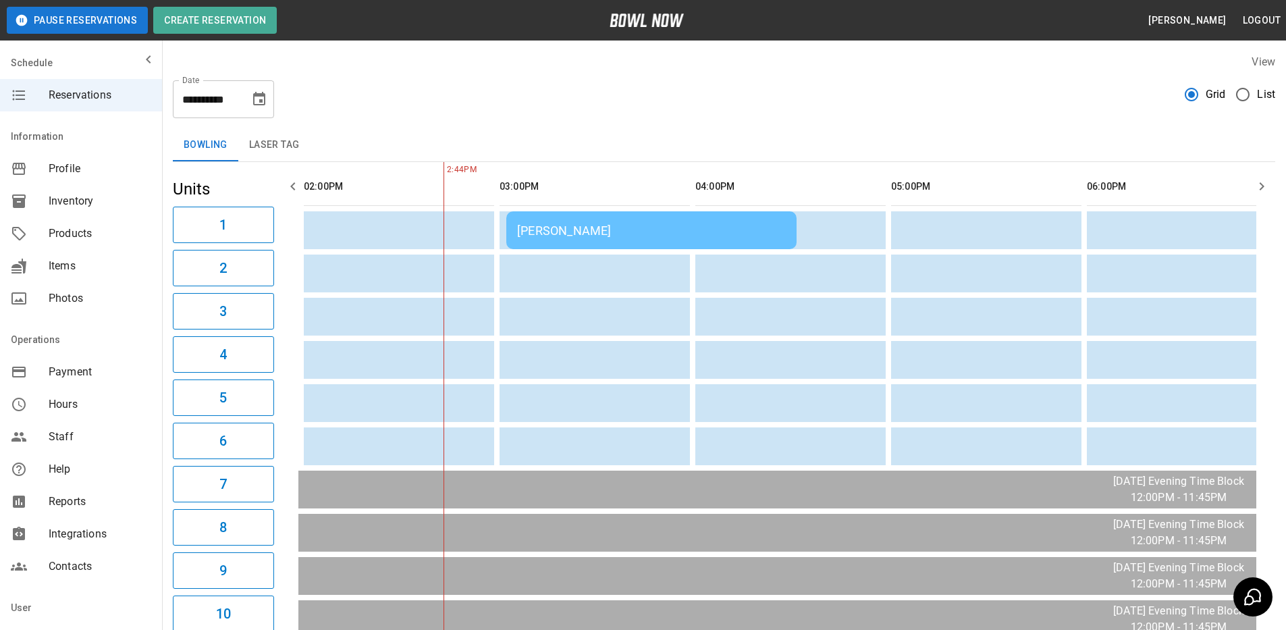 This screenshot has width=1286, height=630. I want to click on span: Reservations, so click(100, 95).